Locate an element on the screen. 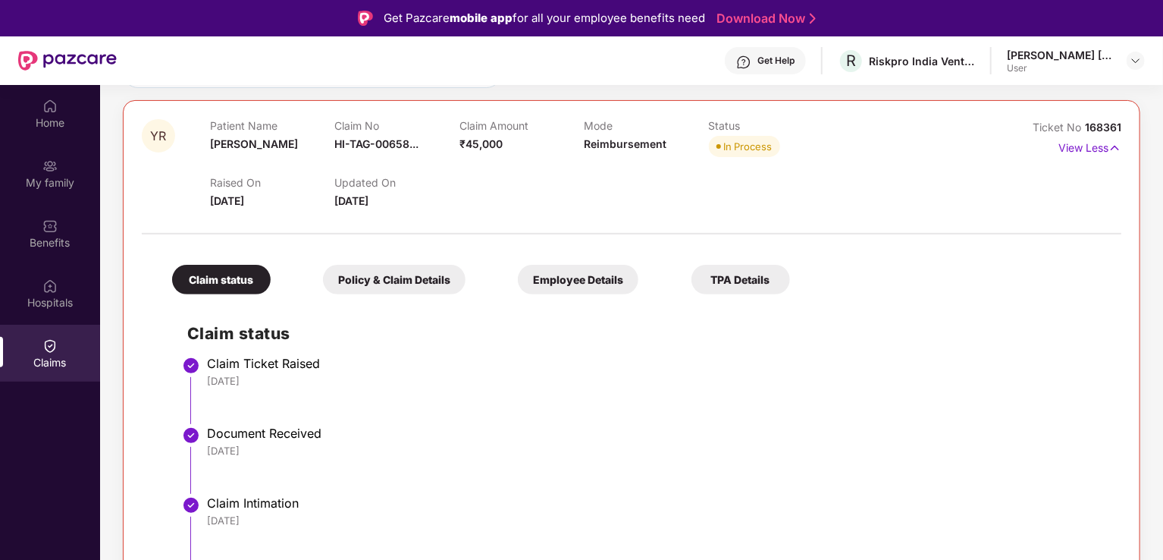  span: Reimbursement is located at coordinates (625, 143).